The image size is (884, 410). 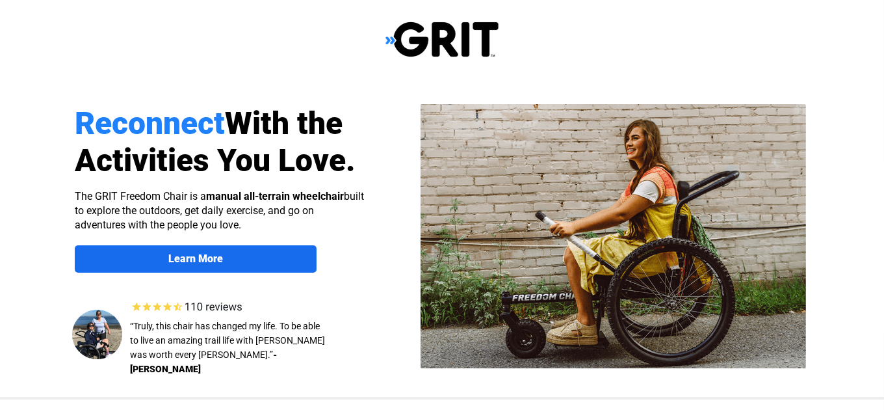 I want to click on span: The GRIT Freedom Chair is a built to explore the outdoors, get daily exercise, and go on adventur..., so click(x=219, y=210).